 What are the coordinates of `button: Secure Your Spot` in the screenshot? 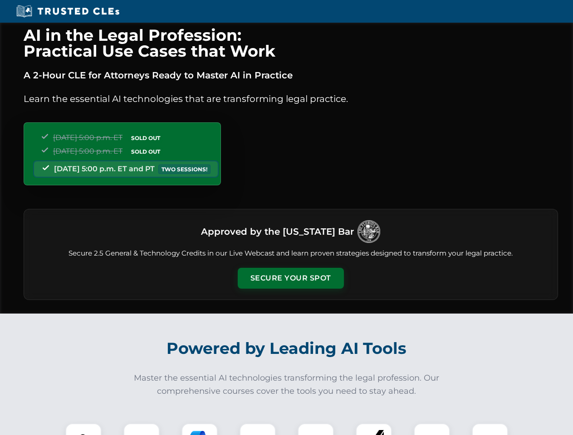 It's located at (291, 278).